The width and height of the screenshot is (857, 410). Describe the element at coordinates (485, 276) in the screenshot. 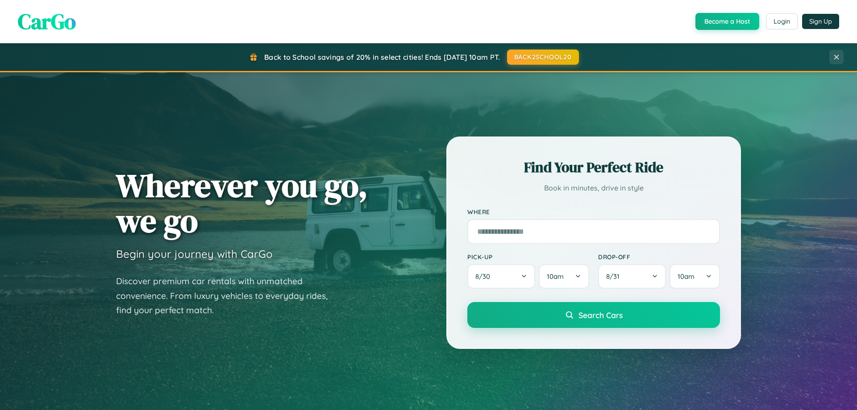

I see `span: 8 / 30` at that location.